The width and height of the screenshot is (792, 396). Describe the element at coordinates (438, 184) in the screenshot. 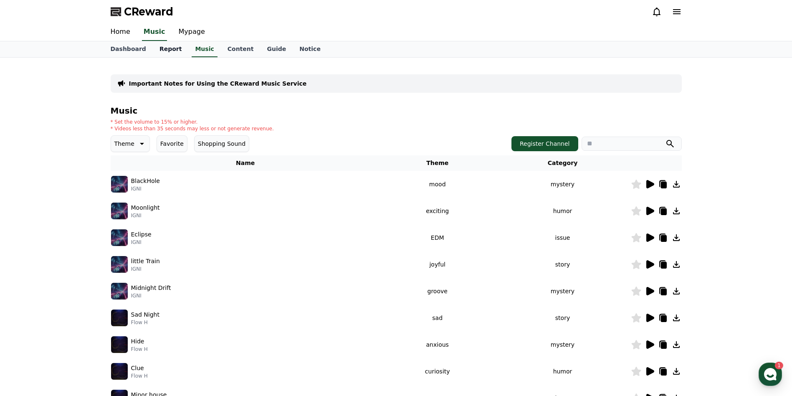

I see `td: mood` at that location.